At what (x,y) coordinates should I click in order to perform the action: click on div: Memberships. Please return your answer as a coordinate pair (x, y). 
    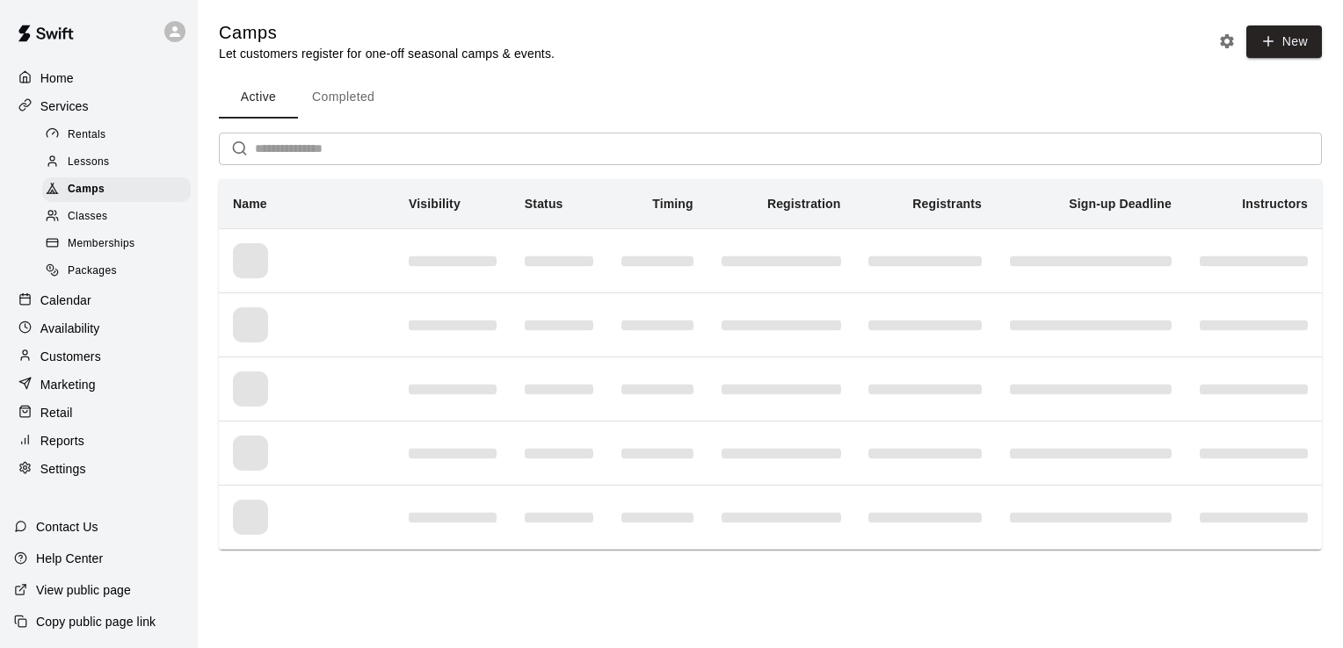
    Looking at the image, I should click on (116, 244).